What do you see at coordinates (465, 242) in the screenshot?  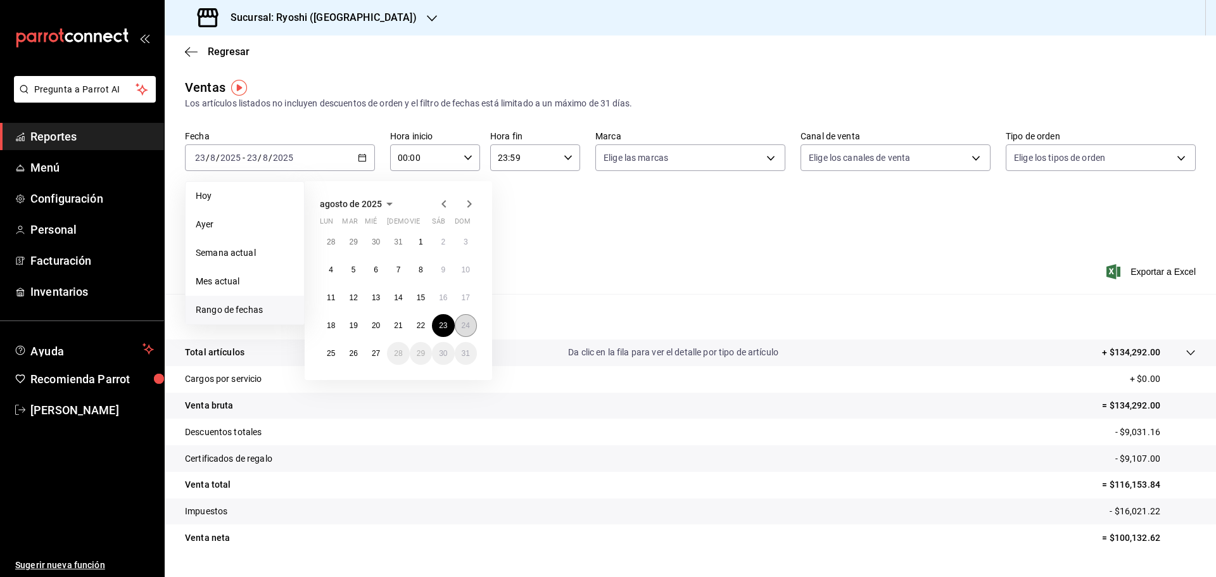 I see `abbr: 3 de agosto de 2025` at bounding box center [465, 242].